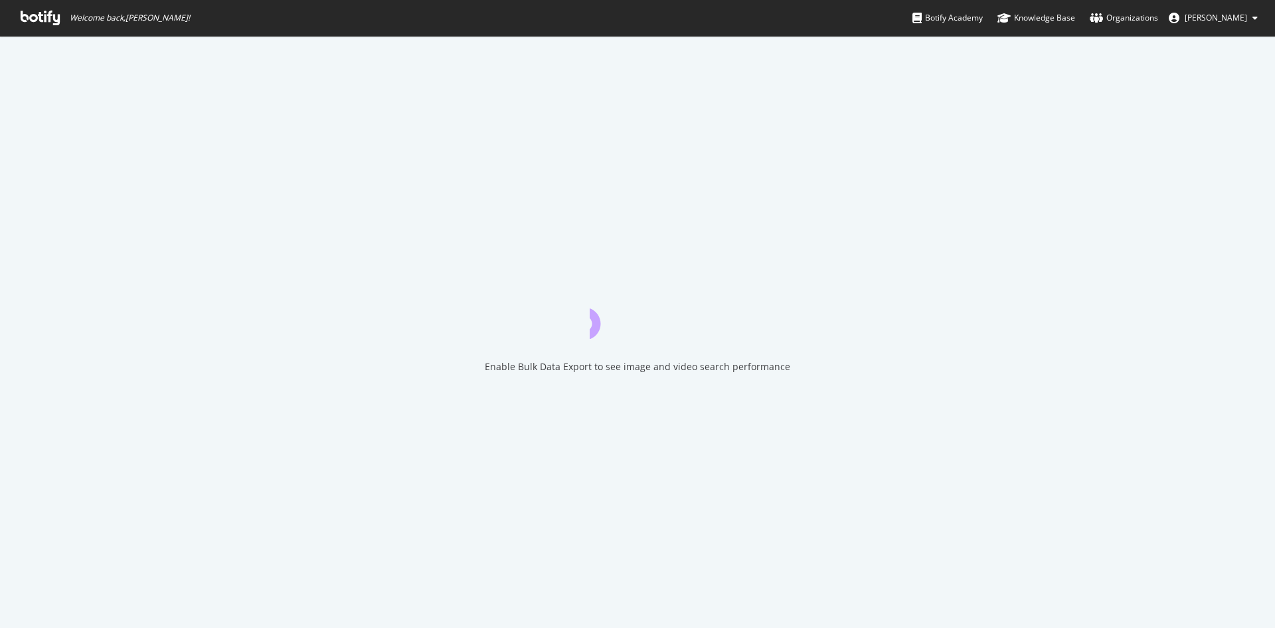 Image resolution: width=1275 pixels, height=628 pixels. Describe the element at coordinates (948, 18) in the screenshot. I see `div: Botify Academy` at that location.